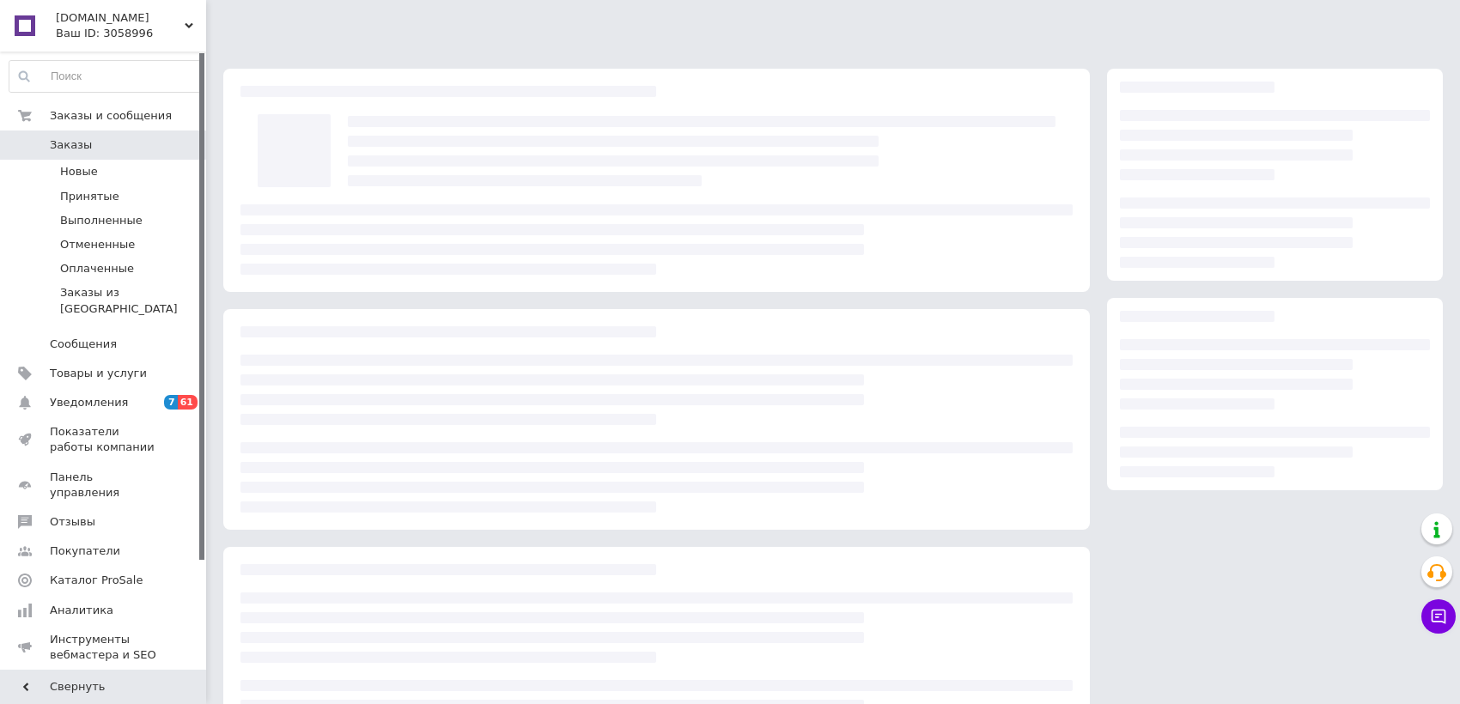 The image size is (1460, 704). I want to click on span: Покупатели, so click(85, 552).